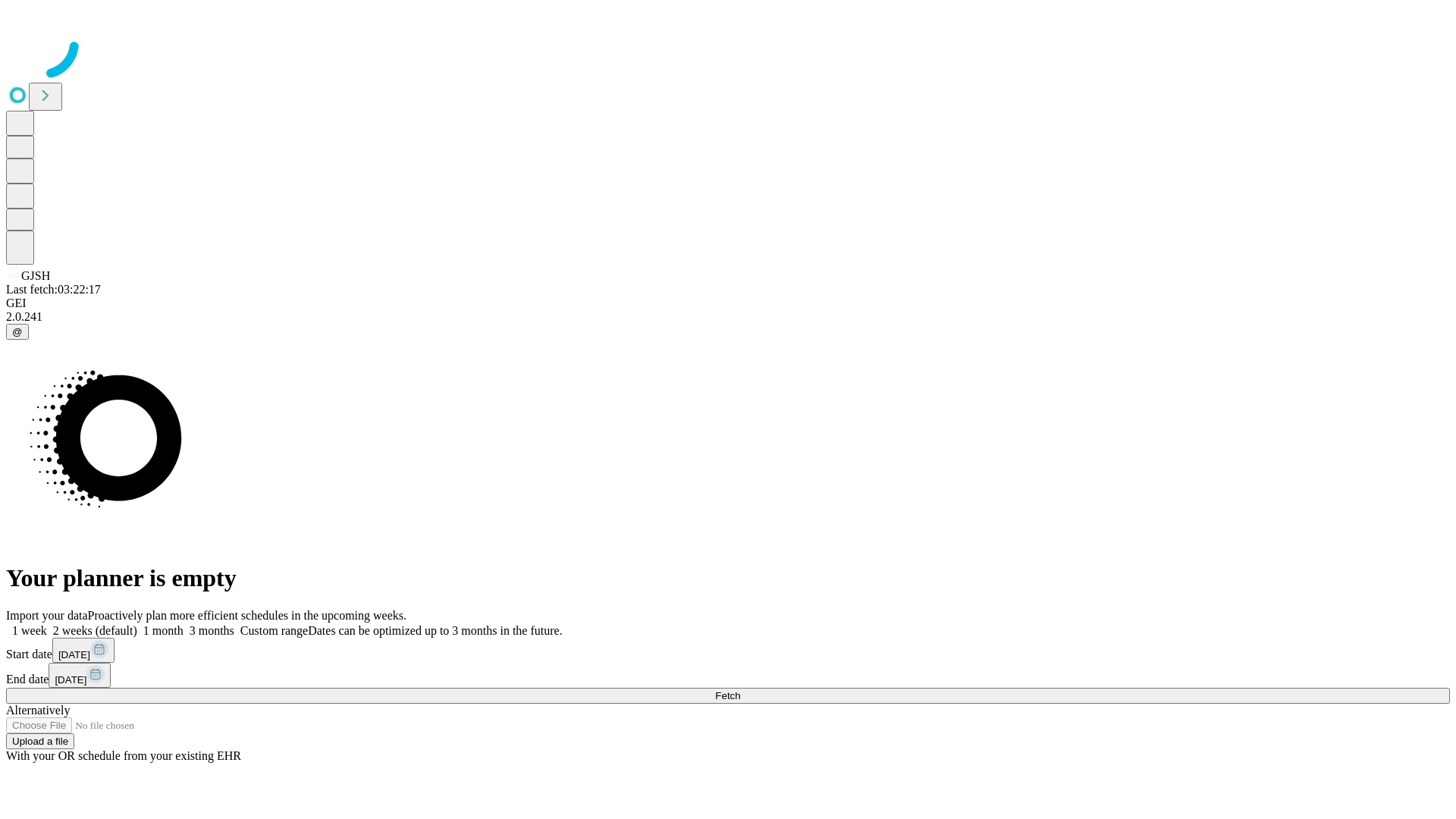 Image resolution: width=1456 pixels, height=819 pixels. I want to click on span: 1 month, so click(163, 630).